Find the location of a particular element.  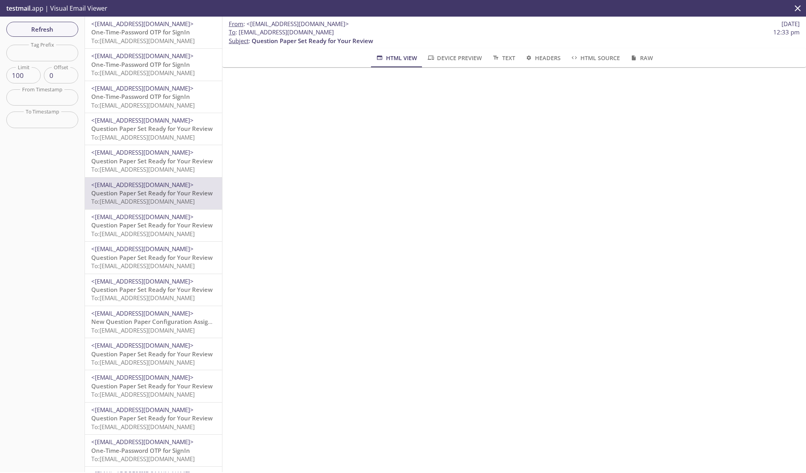

span: Raw is located at coordinates (641, 58).